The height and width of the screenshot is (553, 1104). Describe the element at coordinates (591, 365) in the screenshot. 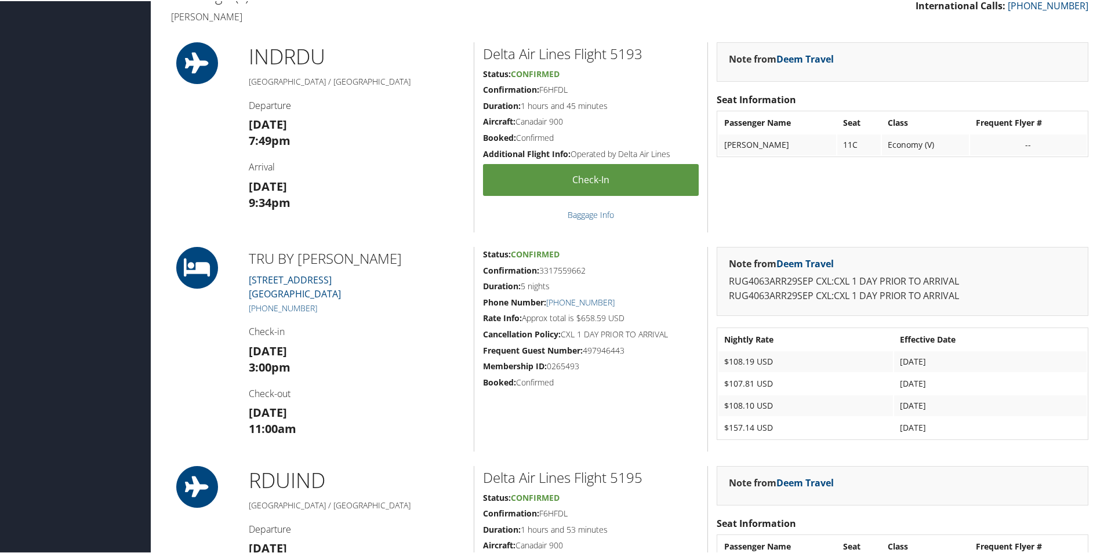

I see `h5: 0265493` at that location.